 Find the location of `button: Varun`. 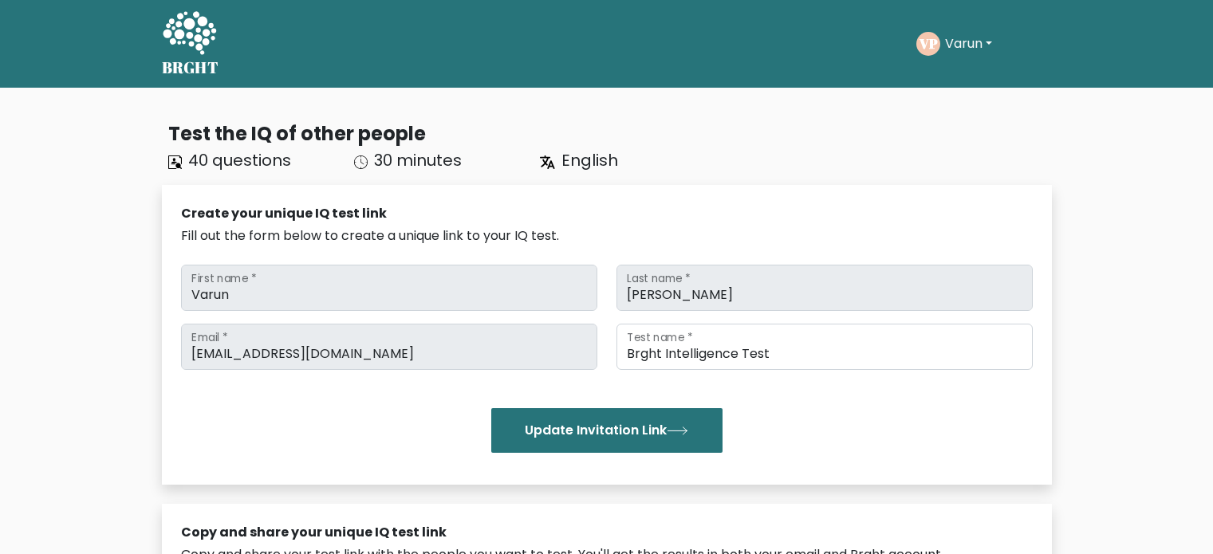

button: Varun is located at coordinates (968, 44).